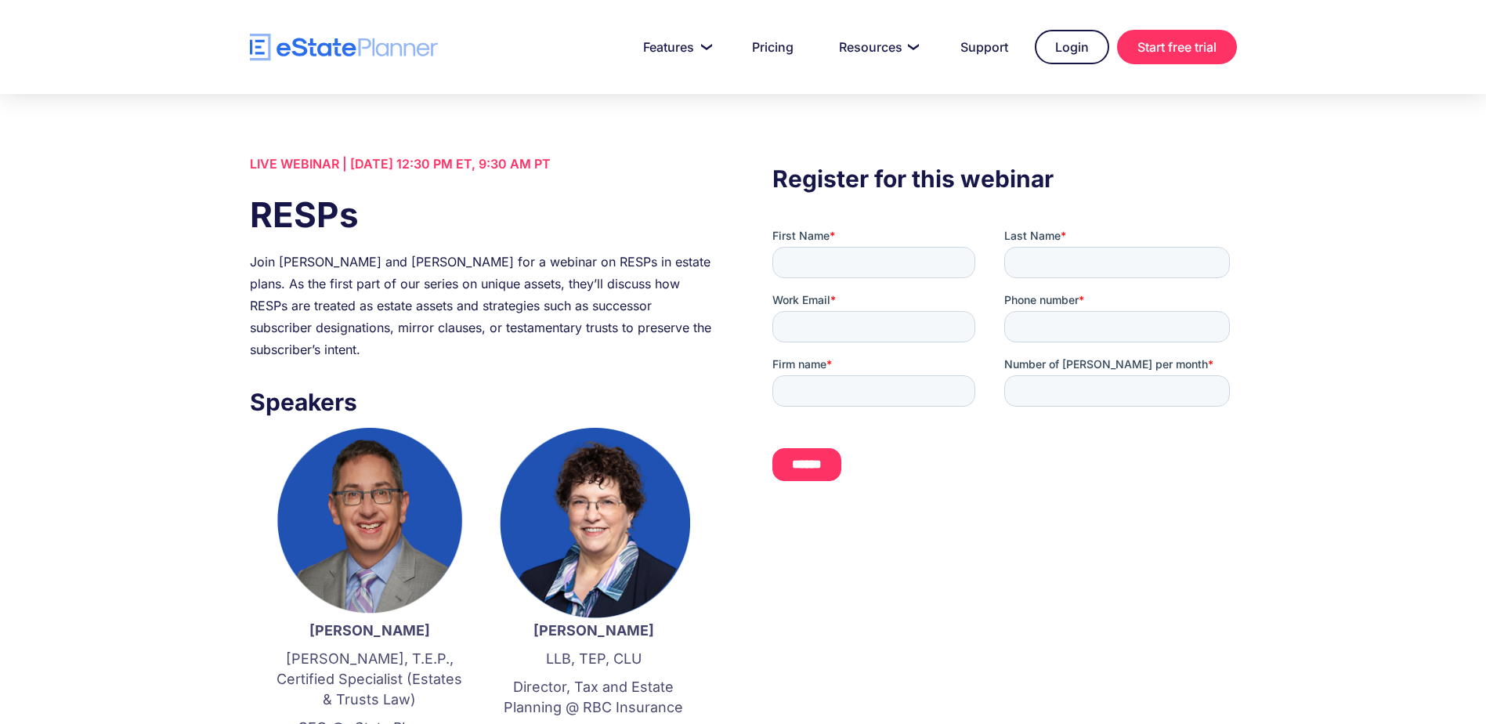 Image resolution: width=1486 pixels, height=724 pixels. Describe the element at coordinates (1004, 179) in the screenshot. I see `h3: Register for this webinar` at that location.